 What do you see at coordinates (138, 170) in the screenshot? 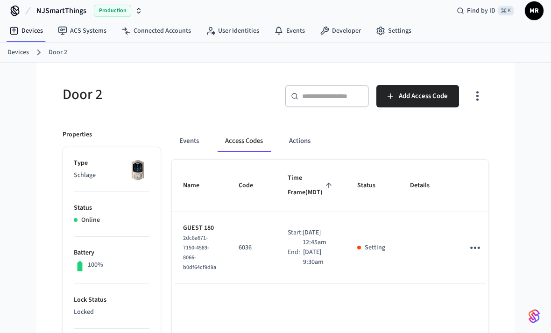
I see `img: Schlage Sense Smart Deadbolt with Camelot Trim, Front` at bounding box center [138, 170].